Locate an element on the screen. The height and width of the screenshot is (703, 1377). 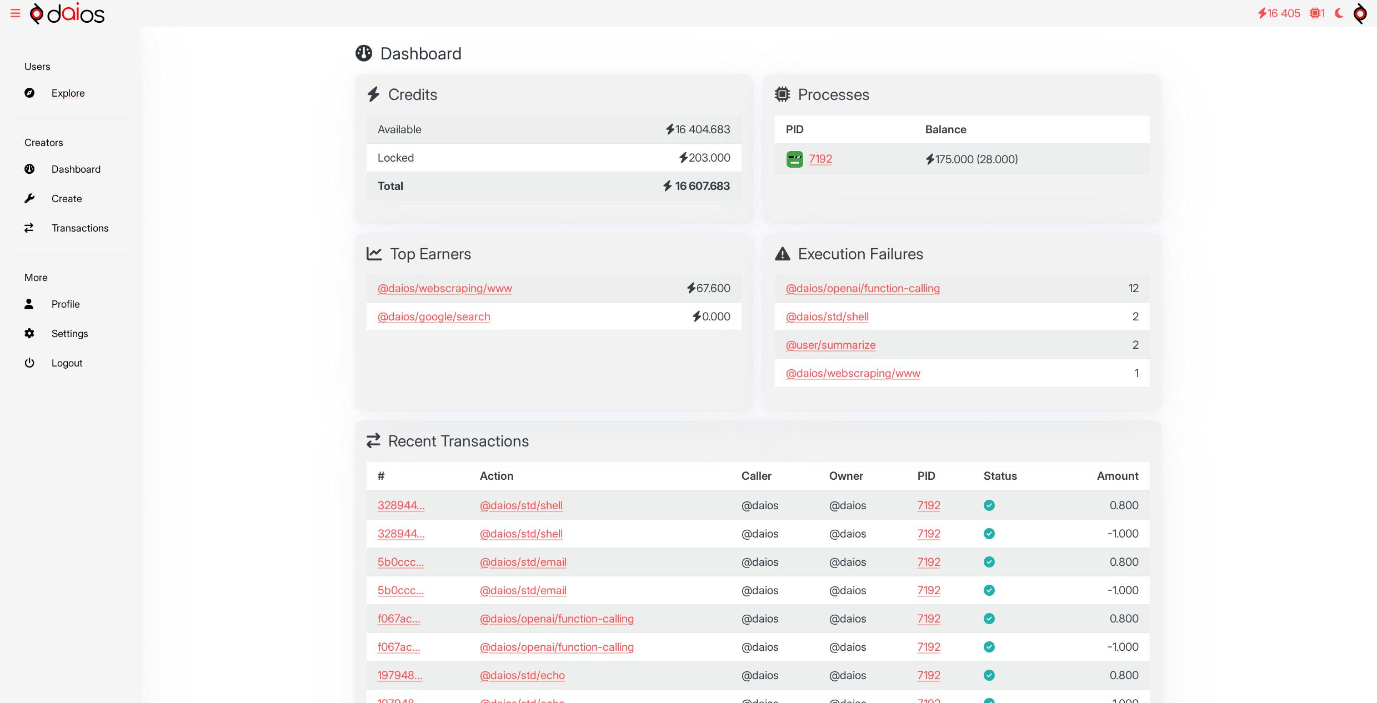
th: Amount is located at coordinates (1102, 477).